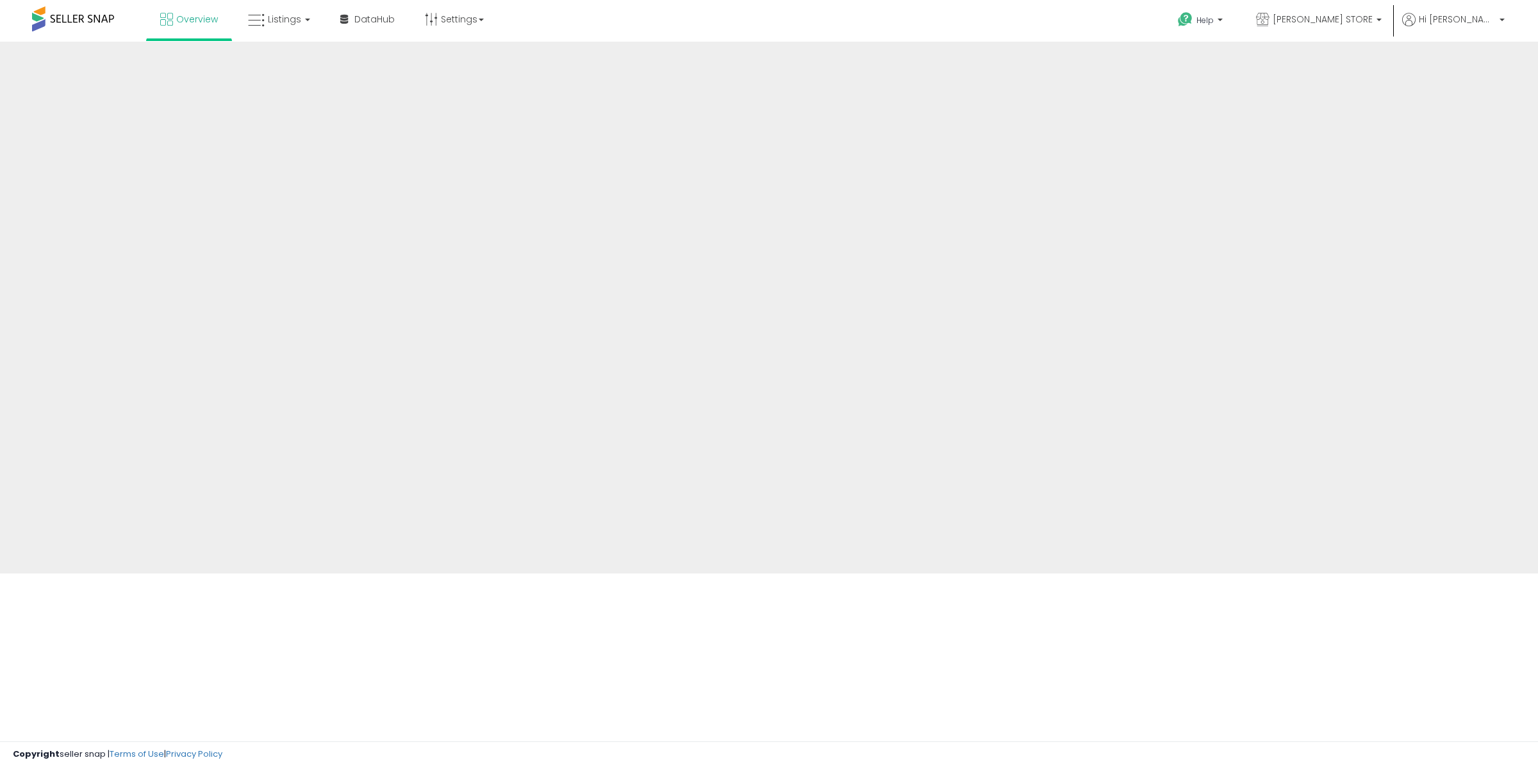 This screenshot has width=1538, height=767. What do you see at coordinates (1205, 20) in the screenshot?
I see `span: Help` at bounding box center [1205, 20].